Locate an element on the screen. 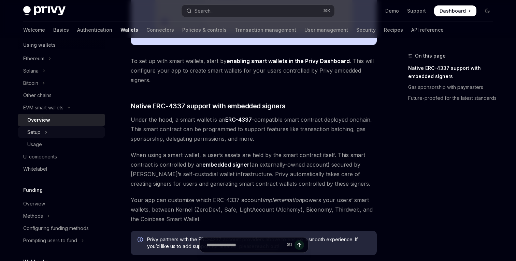  button: Toggle Setup section is located at coordinates (61, 132).